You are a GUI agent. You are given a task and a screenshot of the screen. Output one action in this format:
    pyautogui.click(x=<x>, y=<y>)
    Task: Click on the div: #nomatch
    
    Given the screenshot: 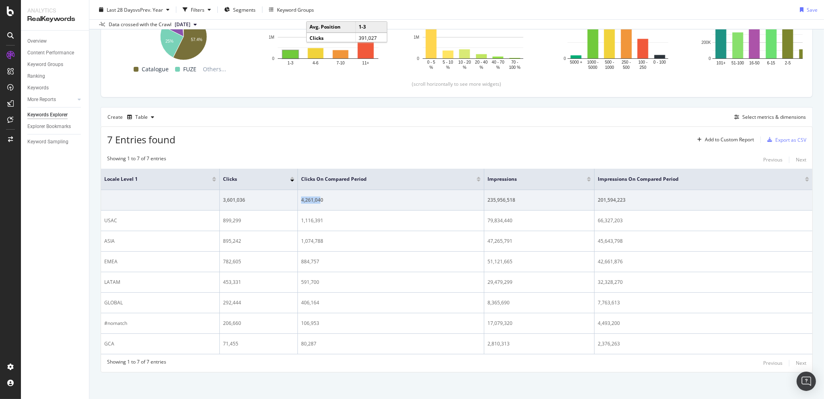 What is the action you would take?
    pyautogui.click(x=160, y=323)
    